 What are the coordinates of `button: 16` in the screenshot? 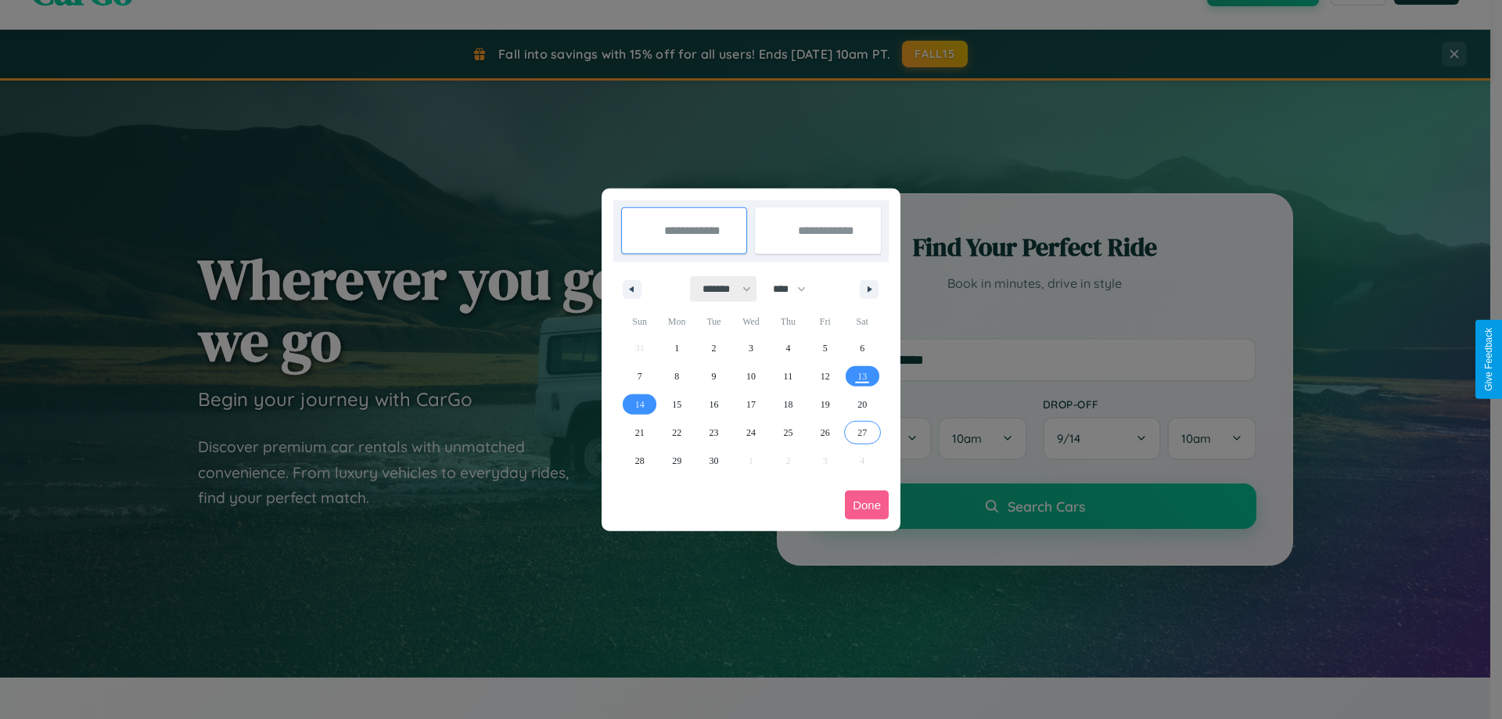 It's located at (713, 404).